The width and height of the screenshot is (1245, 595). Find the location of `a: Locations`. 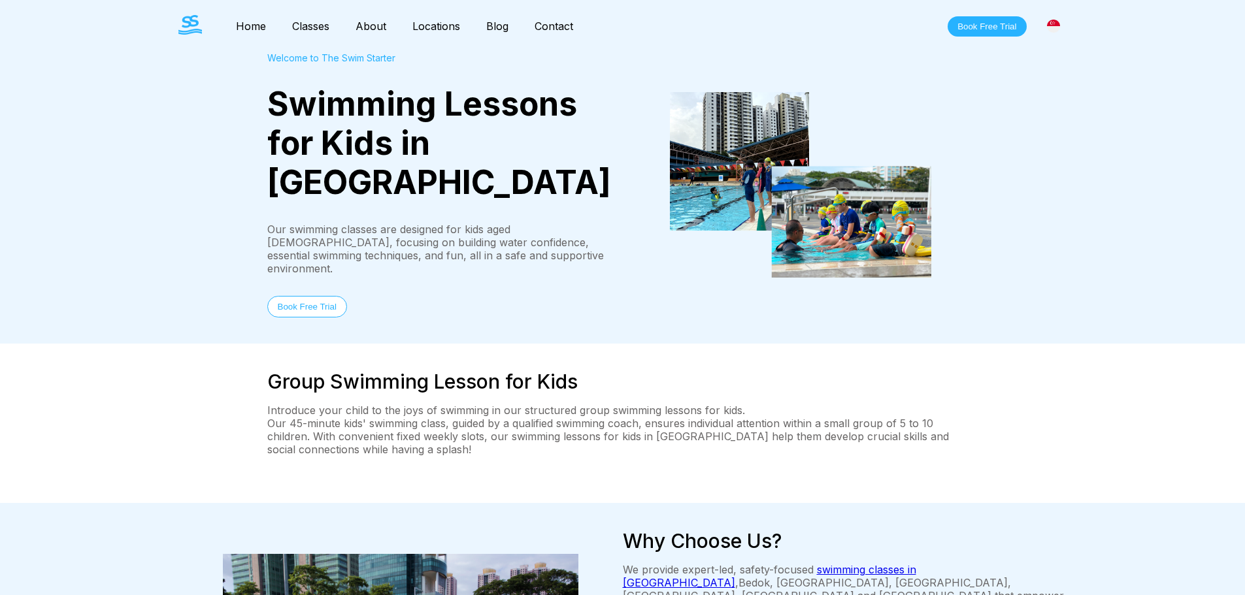

a: Locations is located at coordinates (436, 26).